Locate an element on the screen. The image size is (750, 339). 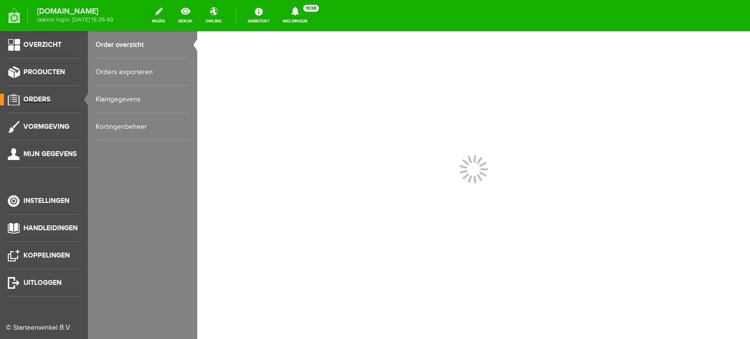
a: online is located at coordinates (213, 16).